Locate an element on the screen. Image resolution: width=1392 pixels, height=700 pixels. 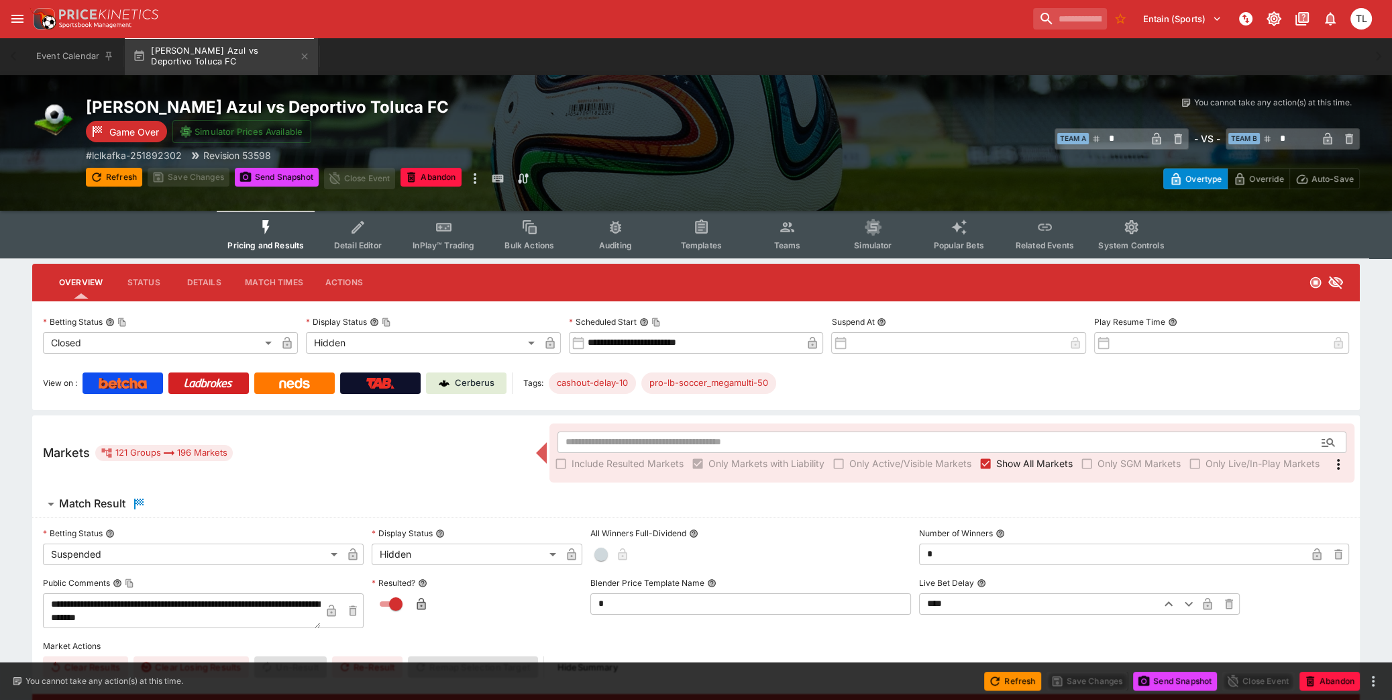
button: Event Calendar is located at coordinates (75, 56).